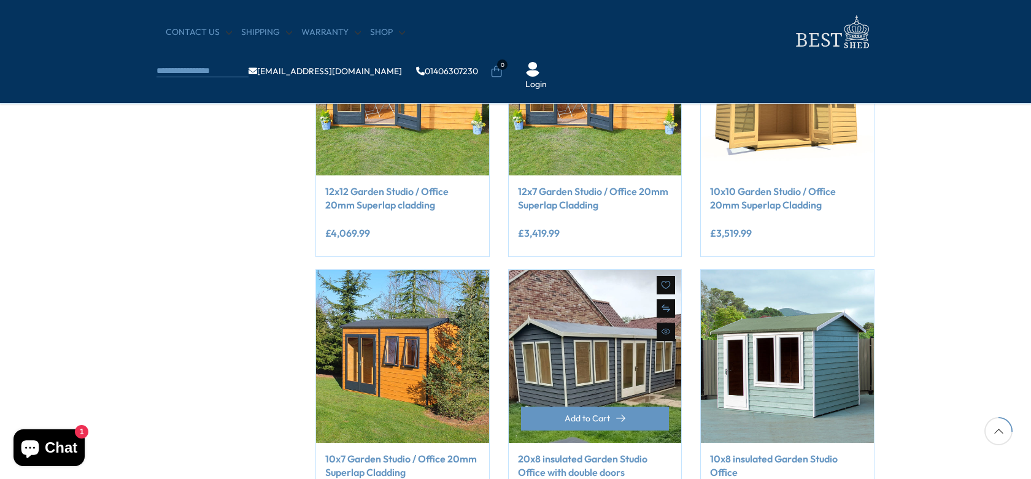  Describe the element at coordinates (731, 233) in the screenshot. I see `ins: £3,519.99` at that location.